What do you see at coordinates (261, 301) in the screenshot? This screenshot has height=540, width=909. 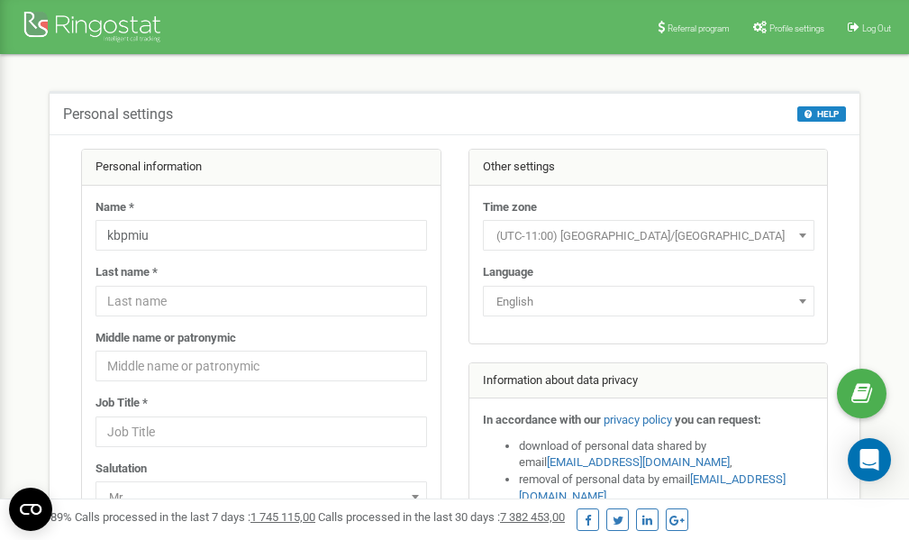 I see `input: Last name` at bounding box center [261, 301].